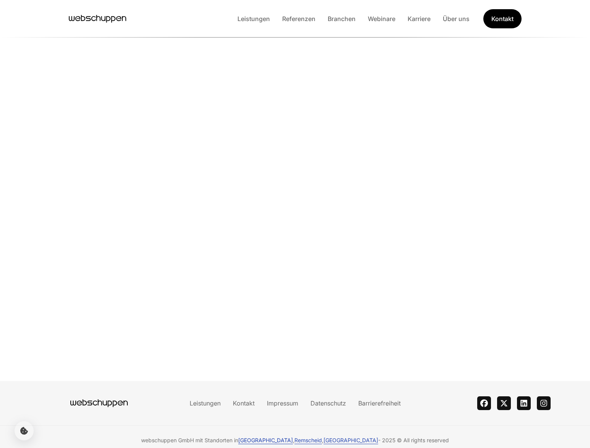 Image resolution: width=590 pixels, height=448 pixels. Describe the element at coordinates (244, 403) in the screenshot. I see `a: Kontakt` at that location.